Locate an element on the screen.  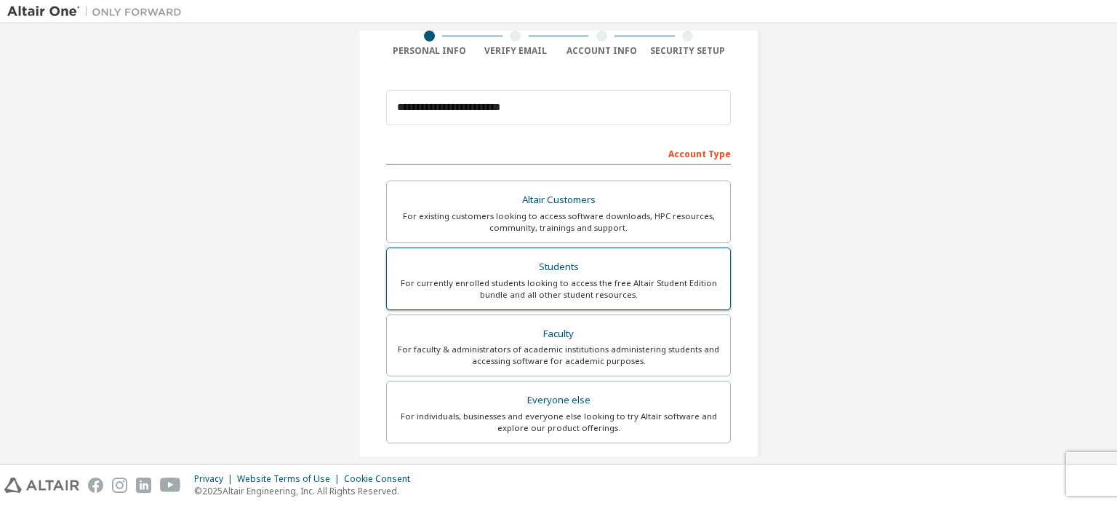
div: Altair Customers is located at coordinates (559, 200).